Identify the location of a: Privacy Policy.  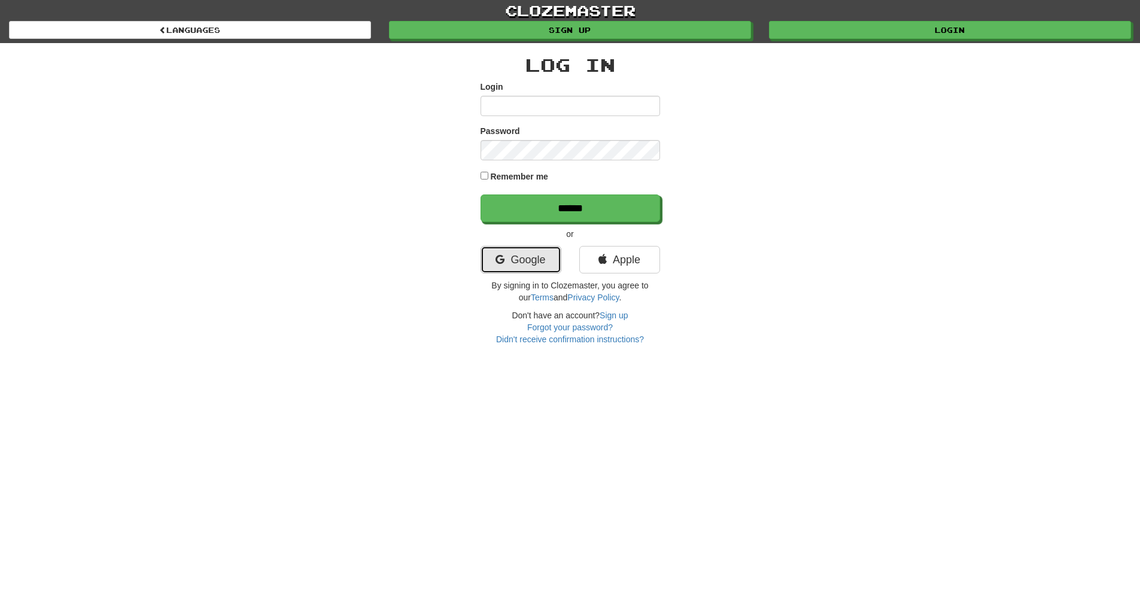
(593, 298).